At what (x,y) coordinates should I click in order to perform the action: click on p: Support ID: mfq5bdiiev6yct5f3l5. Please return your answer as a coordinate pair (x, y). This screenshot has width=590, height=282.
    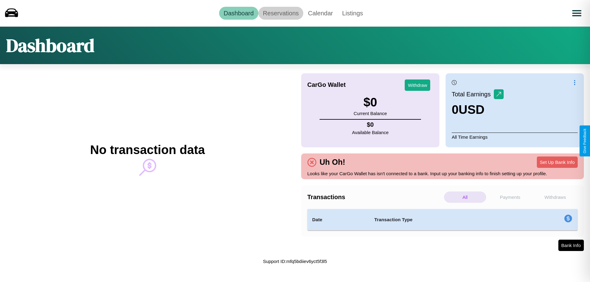
    Looking at the image, I should click on (295, 261).